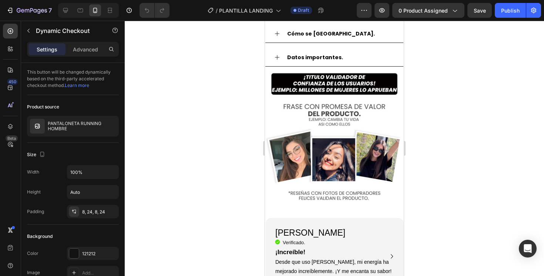 This screenshot has width=544, height=276. I want to click on div: 8, 24, 8, 24, so click(100, 212).